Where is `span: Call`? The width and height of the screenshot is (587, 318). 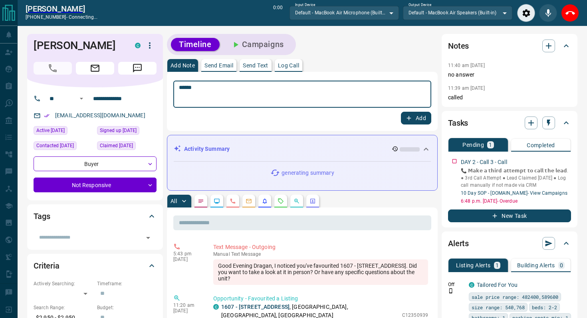
span: Call is located at coordinates (53, 68).